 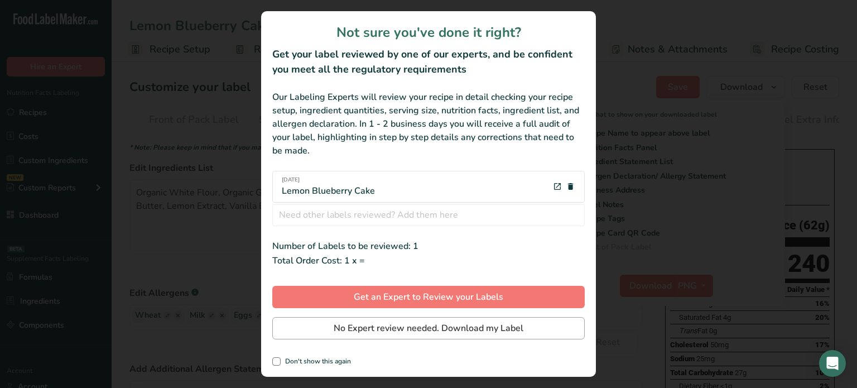 What do you see at coordinates (429, 32) in the screenshot?
I see `h1: Not sure you've done it right?` at bounding box center [429, 32].